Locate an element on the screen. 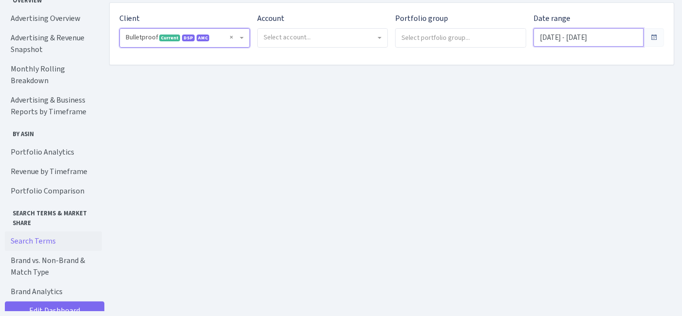 This screenshot has width=682, height=316. label: Date range is located at coordinates (552, 18).